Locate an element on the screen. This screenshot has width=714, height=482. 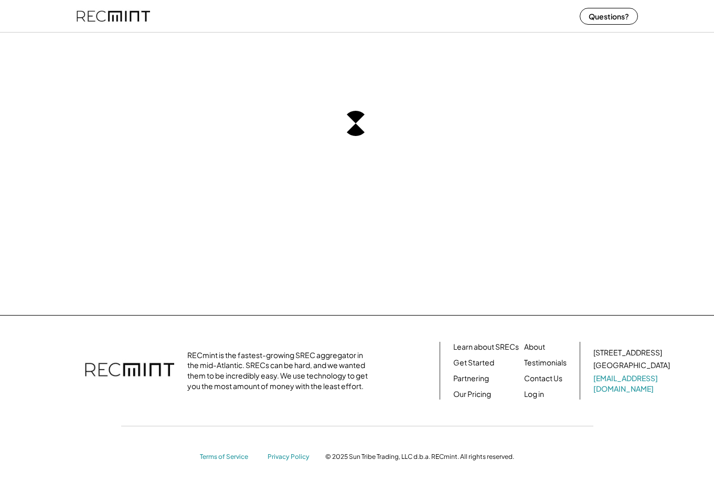
img: recmint-logotype%403x%20%281%29.jpeg is located at coordinates (113, 16).